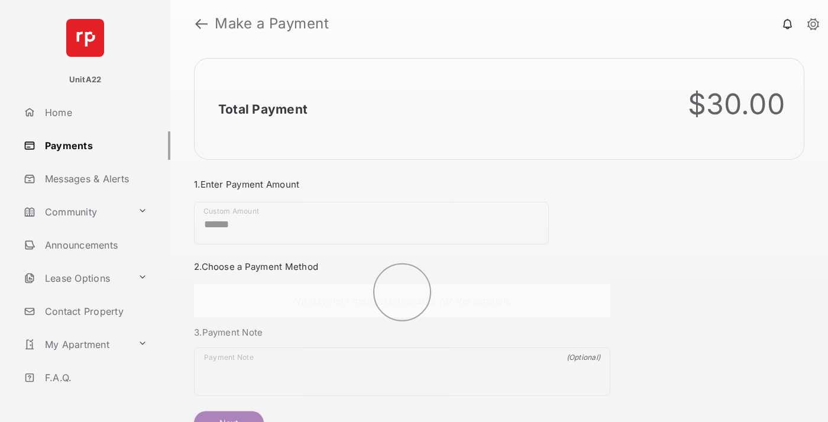 The image size is (828, 422). Describe the element at coordinates (95, 179) in the screenshot. I see `a: Messages & Alerts` at that location.